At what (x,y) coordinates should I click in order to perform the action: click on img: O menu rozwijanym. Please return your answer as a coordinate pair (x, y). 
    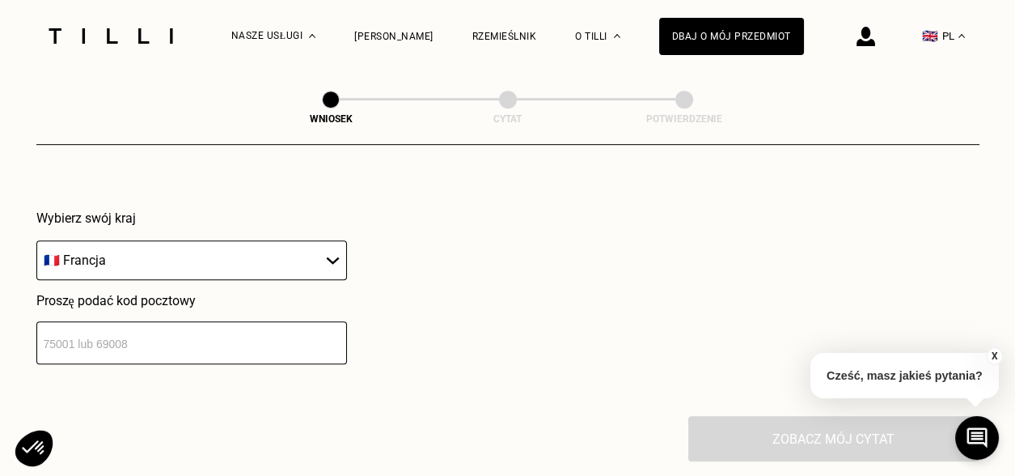
    Looking at the image, I should click on (617, 36).